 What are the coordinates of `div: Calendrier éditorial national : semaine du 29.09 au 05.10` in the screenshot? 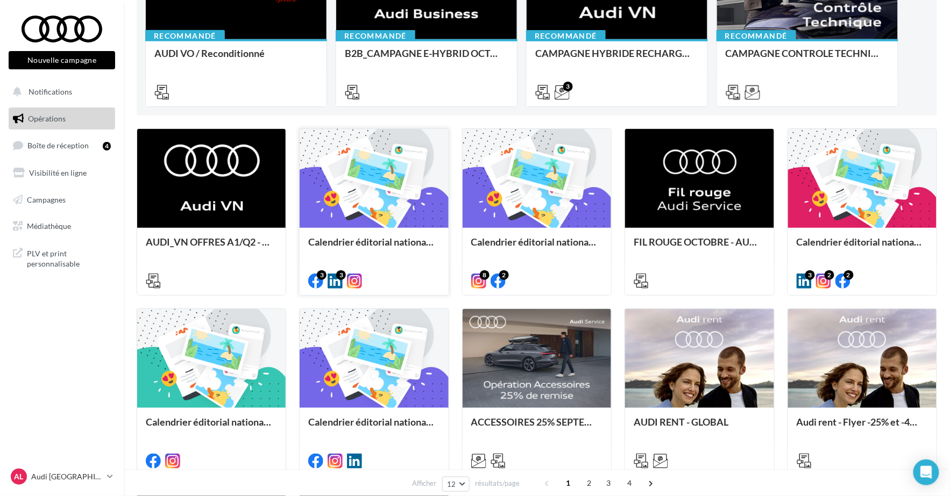 It's located at (537, 247).